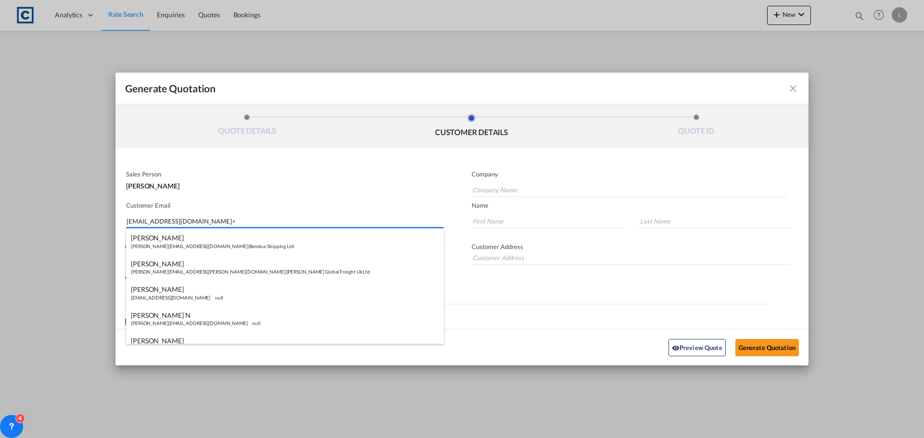 Image resolution: width=924 pixels, height=438 pixels. What do you see at coordinates (697, 348) in the screenshot?
I see `button: icon-eyePreview Quote` at bounding box center [697, 348].